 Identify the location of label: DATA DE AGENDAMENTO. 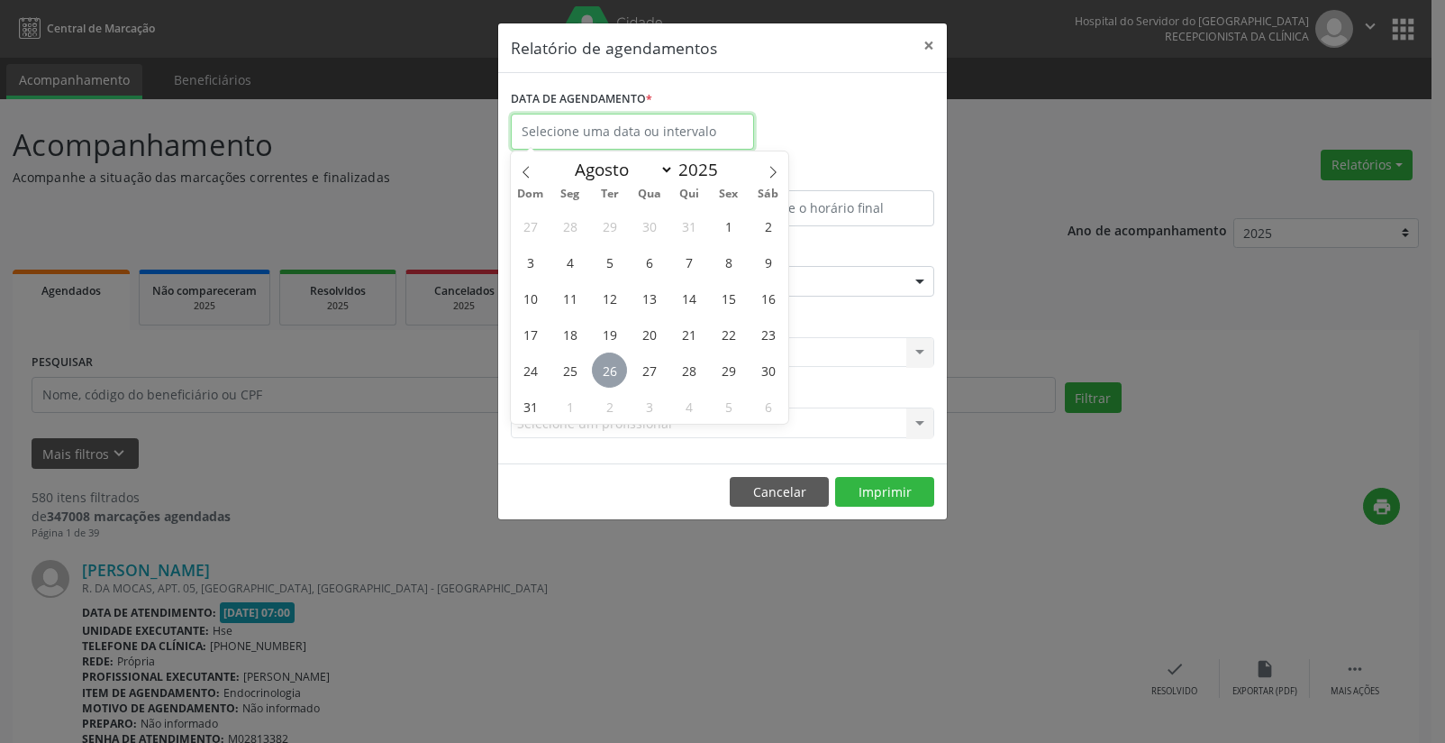
(581, 99).